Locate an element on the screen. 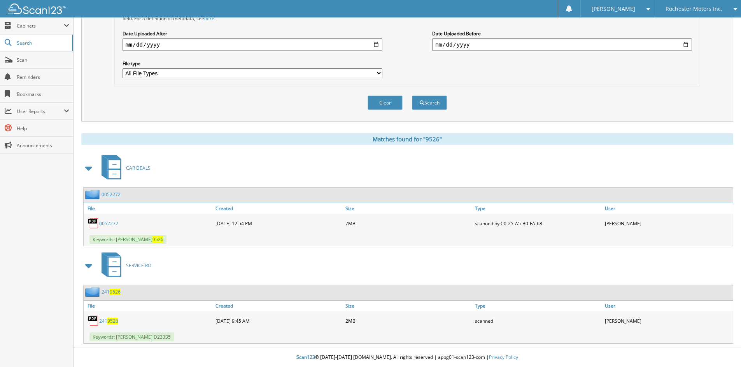 This screenshot has width=741, height=367. a: here is located at coordinates (209, 18).